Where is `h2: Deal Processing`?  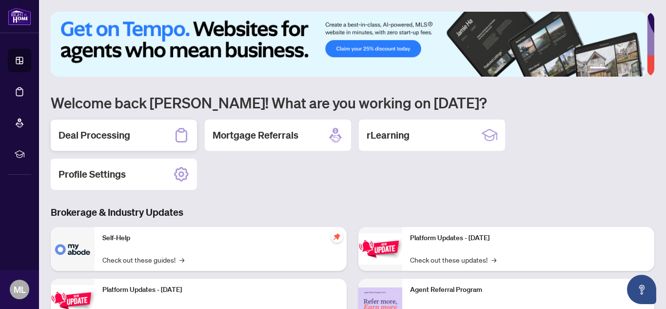 h2: Deal Processing is located at coordinates (94, 135).